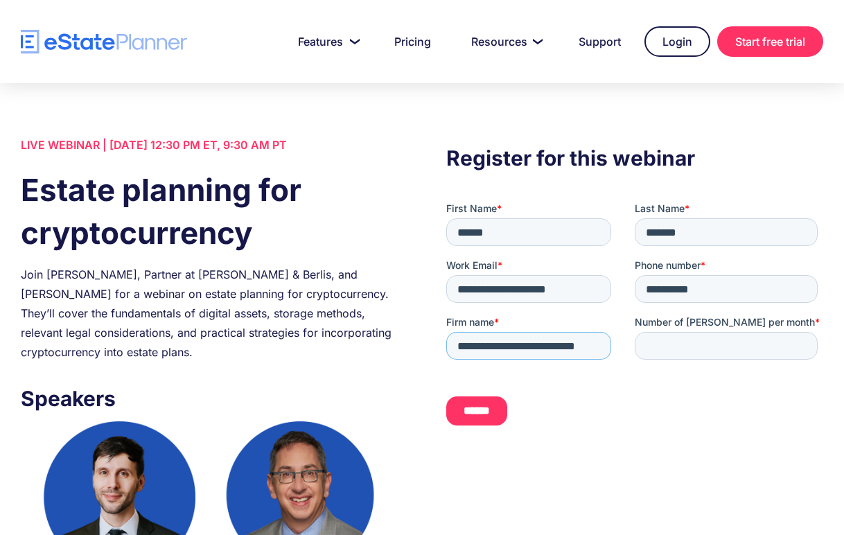 The image size is (844, 535). Describe the element at coordinates (209, 211) in the screenshot. I see `h1: Estate planning for cryptocurrency` at that location.